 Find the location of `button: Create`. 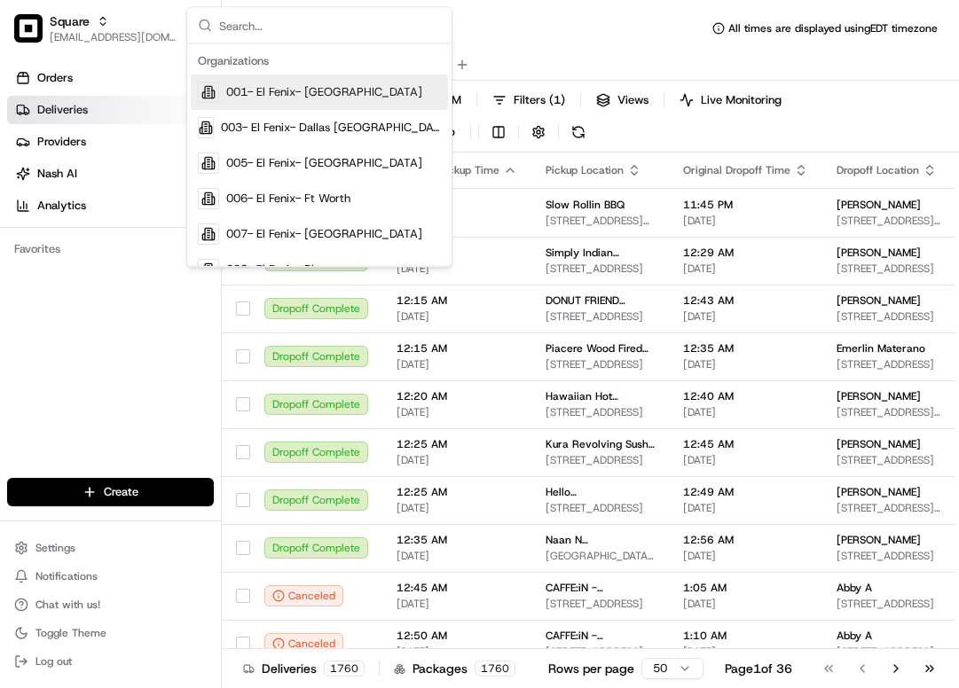

button: Create is located at coordinates (110, 492).